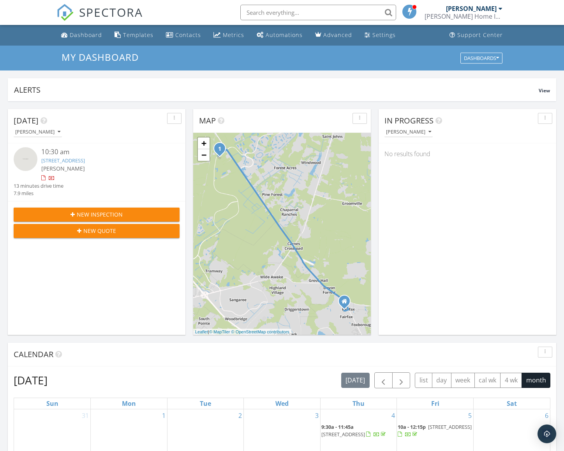  I want to click on button: New Quote, so click(97, 231).